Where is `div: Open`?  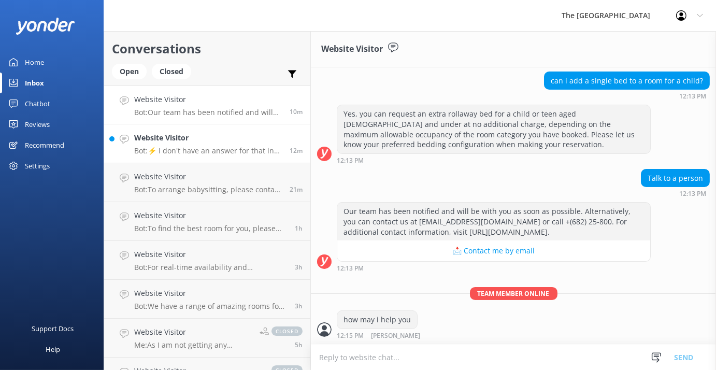
div: Open is located at coordinates (129, 71).